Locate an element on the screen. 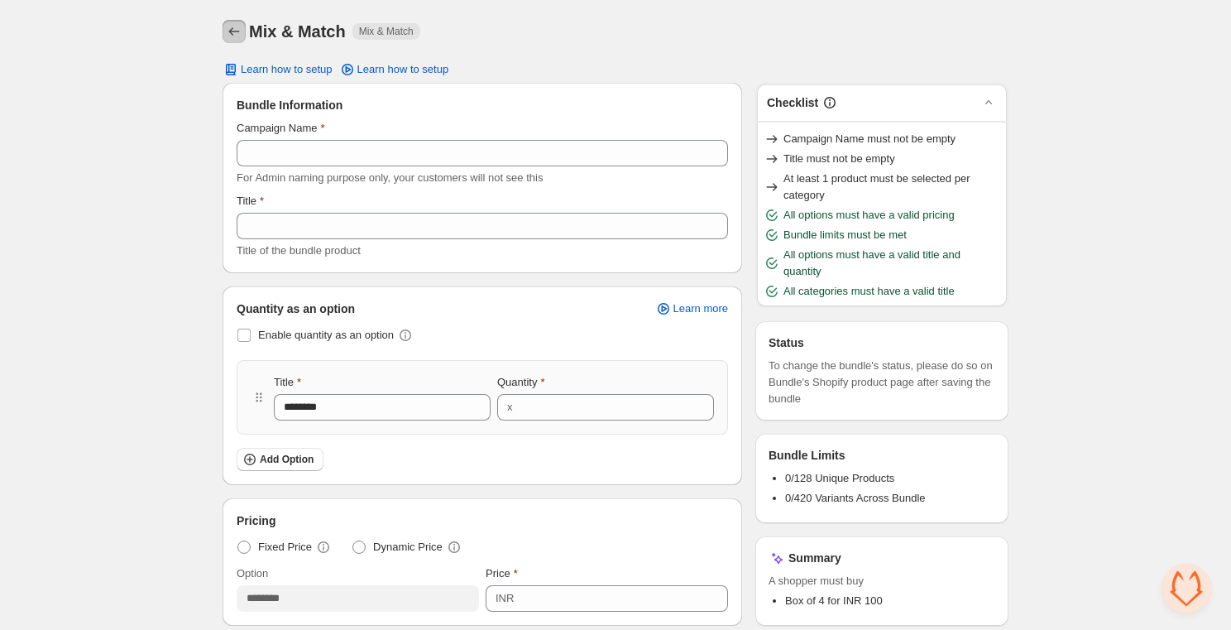  span: At least 1 product must be selected per category is located at coordinates (892, 187).